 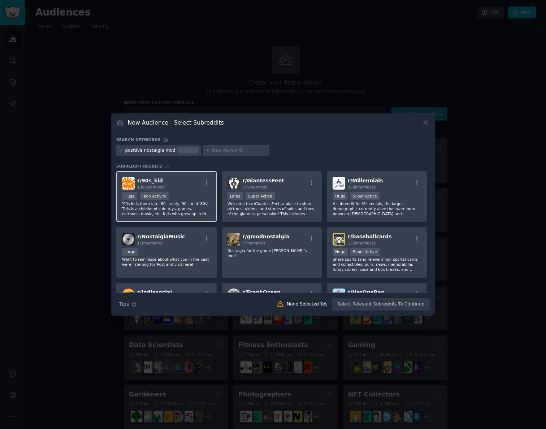 What do you see at coordinates (233, 239) in the screenshot?
I see `img: gmodnostalgia` at bounding box center [233, 239].